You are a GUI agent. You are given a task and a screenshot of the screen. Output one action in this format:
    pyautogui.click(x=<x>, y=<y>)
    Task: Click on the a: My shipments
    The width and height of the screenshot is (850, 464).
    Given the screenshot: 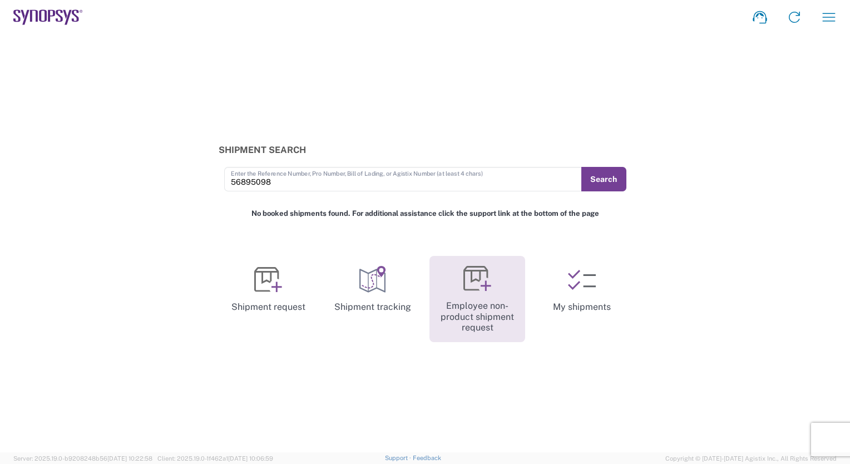 What is the action you would take?
    pyautogui.click(x=582, y=289)
    